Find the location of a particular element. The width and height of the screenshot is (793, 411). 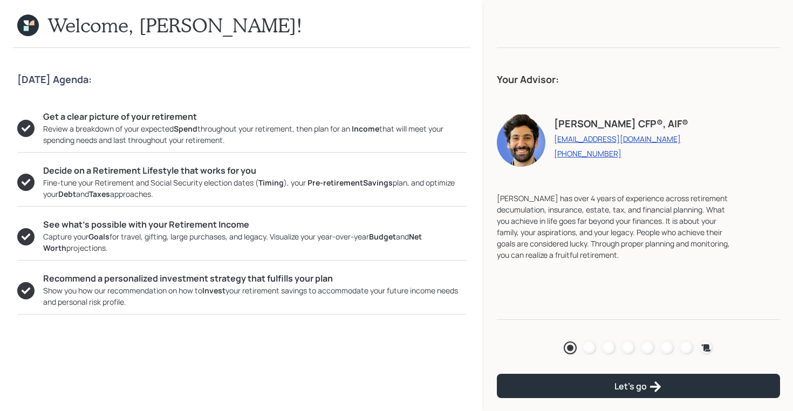

h5: Decide on a Retirement Lifestyle that works for you is located at coordinates (255, 170).